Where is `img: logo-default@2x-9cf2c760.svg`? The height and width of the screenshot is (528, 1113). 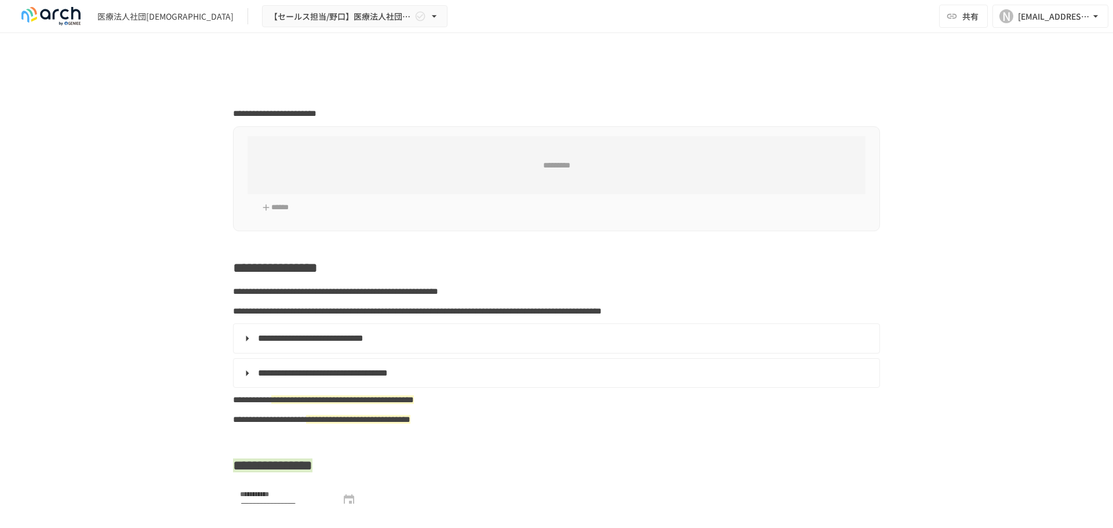
img: logo-default@2x-9cf2c760.svg is located at coordinates (51, 16).